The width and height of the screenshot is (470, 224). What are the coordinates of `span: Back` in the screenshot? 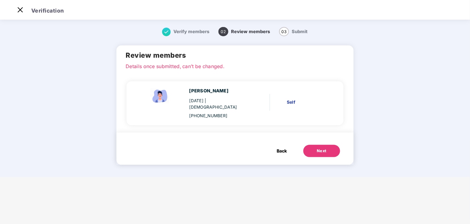 It's located at (282, 151).